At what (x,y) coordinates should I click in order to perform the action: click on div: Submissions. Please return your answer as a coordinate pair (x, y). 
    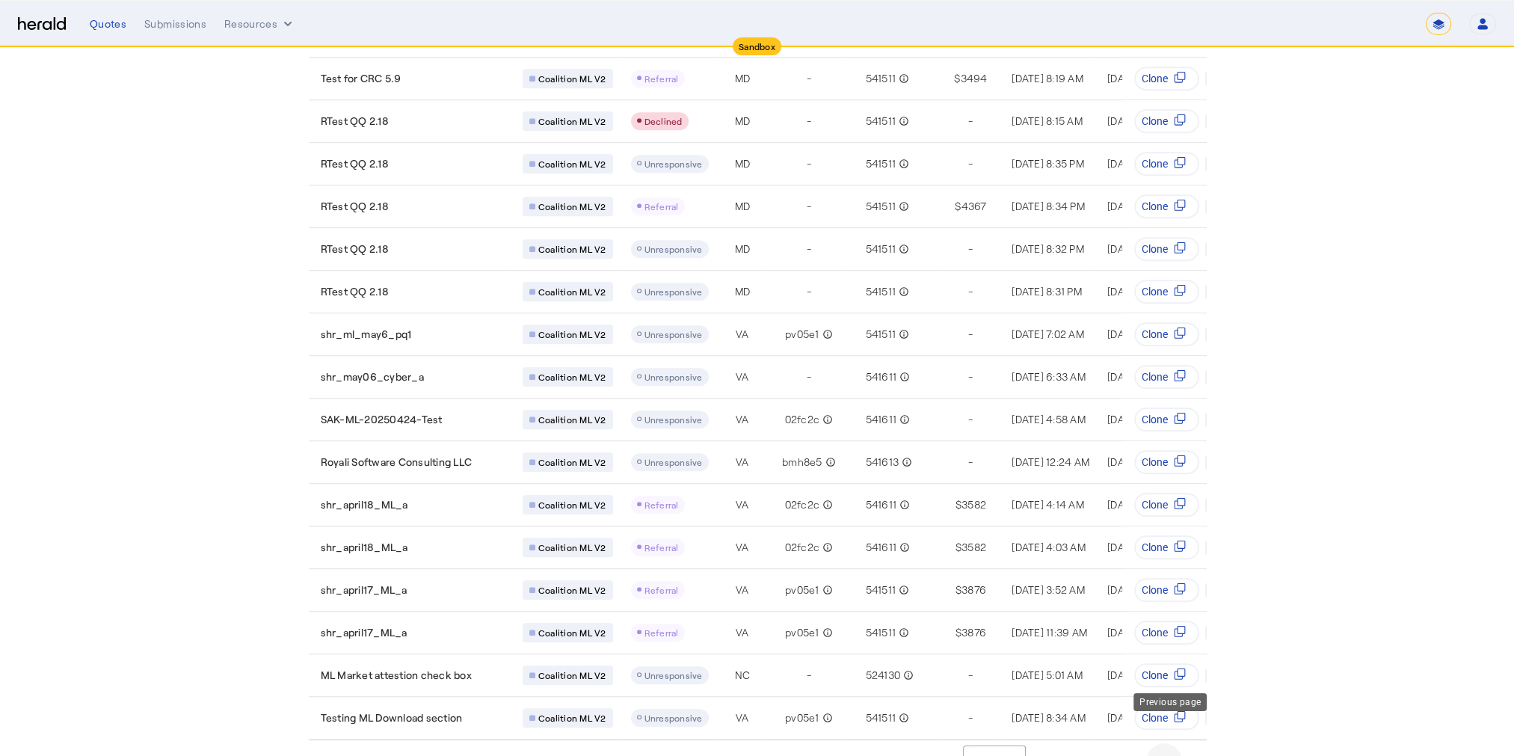
    Looking at the image, I should click on (175, 24).